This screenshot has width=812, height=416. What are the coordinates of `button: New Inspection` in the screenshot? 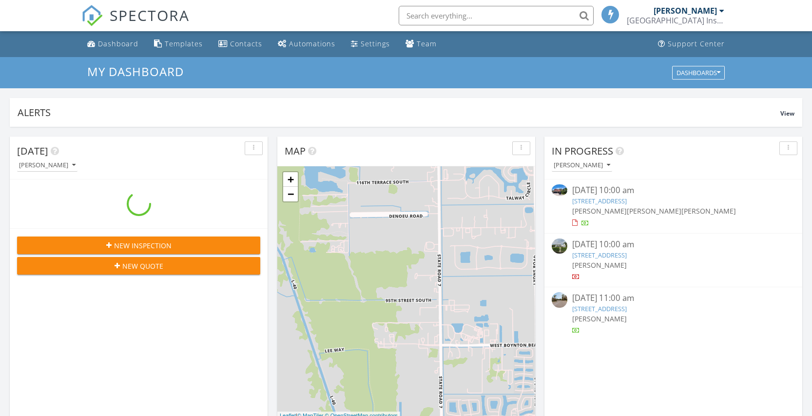 It's located at (138, 245).